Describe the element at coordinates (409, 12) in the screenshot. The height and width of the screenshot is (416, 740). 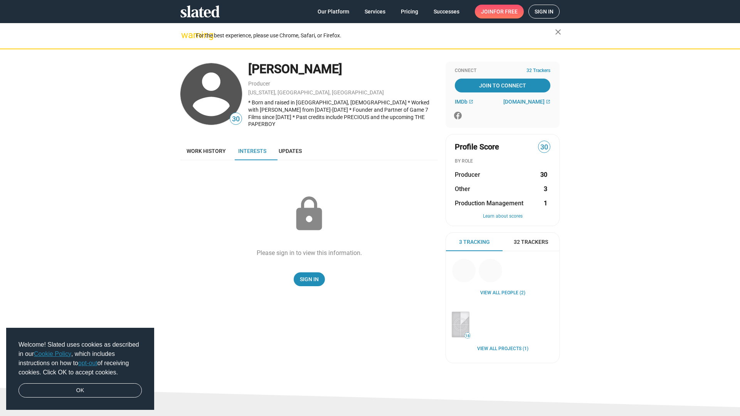
I see `span: Pricing` at that location.